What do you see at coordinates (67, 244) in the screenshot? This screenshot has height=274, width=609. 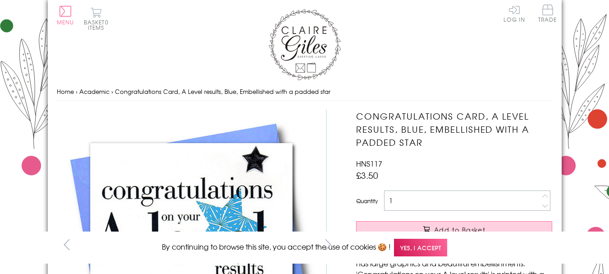 I see `button: prev` at bounding box center [67, 244].